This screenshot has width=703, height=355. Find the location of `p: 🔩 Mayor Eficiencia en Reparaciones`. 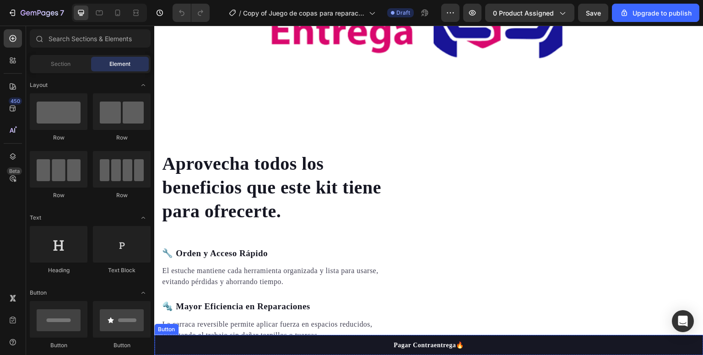

p: 🔩 Mayor Eficiencia en Reparaciones is located at coordinates (130, 281).